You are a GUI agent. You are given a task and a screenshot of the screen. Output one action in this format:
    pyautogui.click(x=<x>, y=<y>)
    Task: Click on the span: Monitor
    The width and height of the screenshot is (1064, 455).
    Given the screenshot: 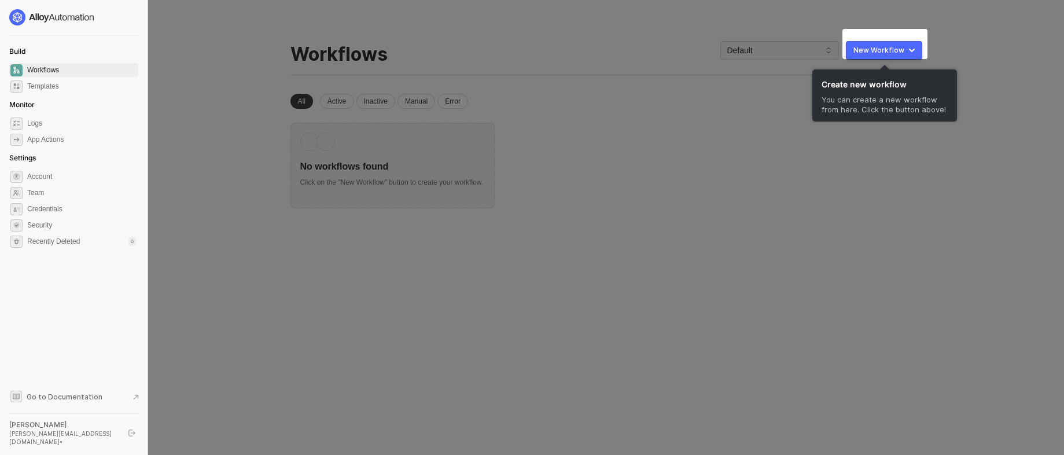 What is the action you would take?
    pyautogui.click(x=22, y=104)
    